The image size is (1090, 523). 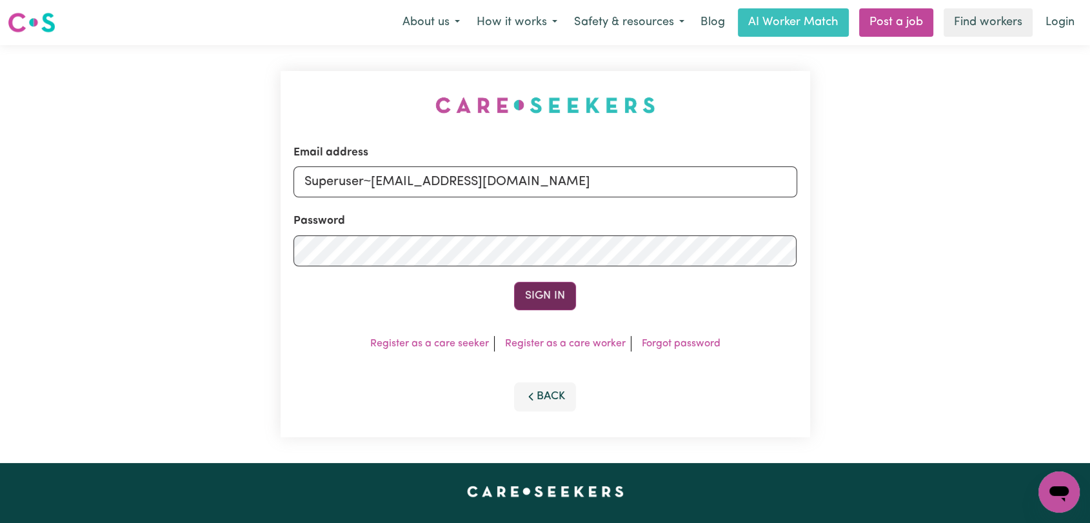 I want to click on button: Safety & resources, so click(x=629, y=23).